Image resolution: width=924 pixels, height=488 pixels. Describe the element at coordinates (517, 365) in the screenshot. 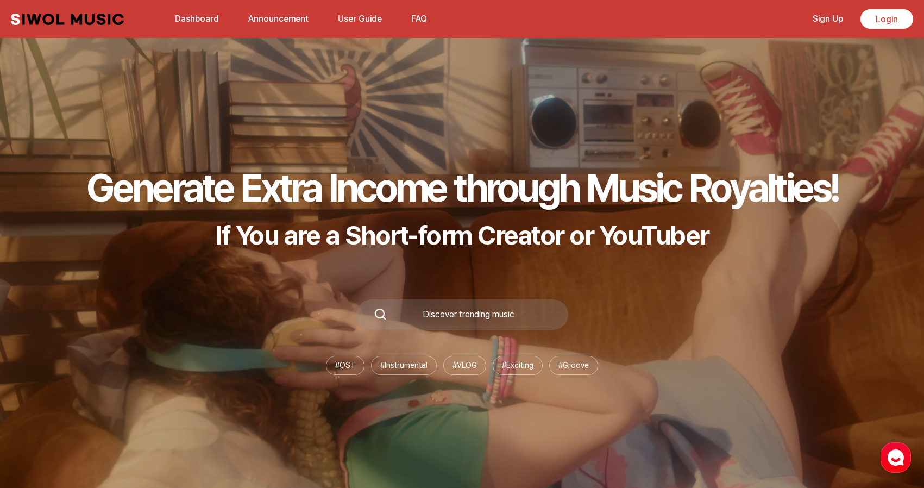

I see `li: # Exciting` at that location.